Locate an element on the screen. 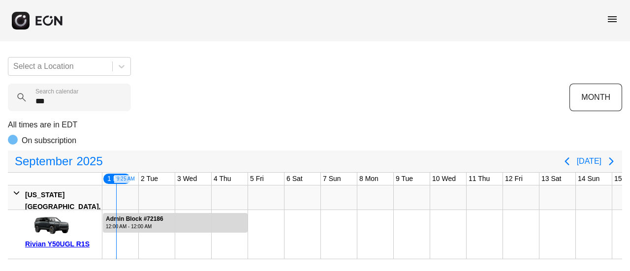 This screenshot has width=630, height=271. div: 14 Sun is located at coordinates (589, 179).